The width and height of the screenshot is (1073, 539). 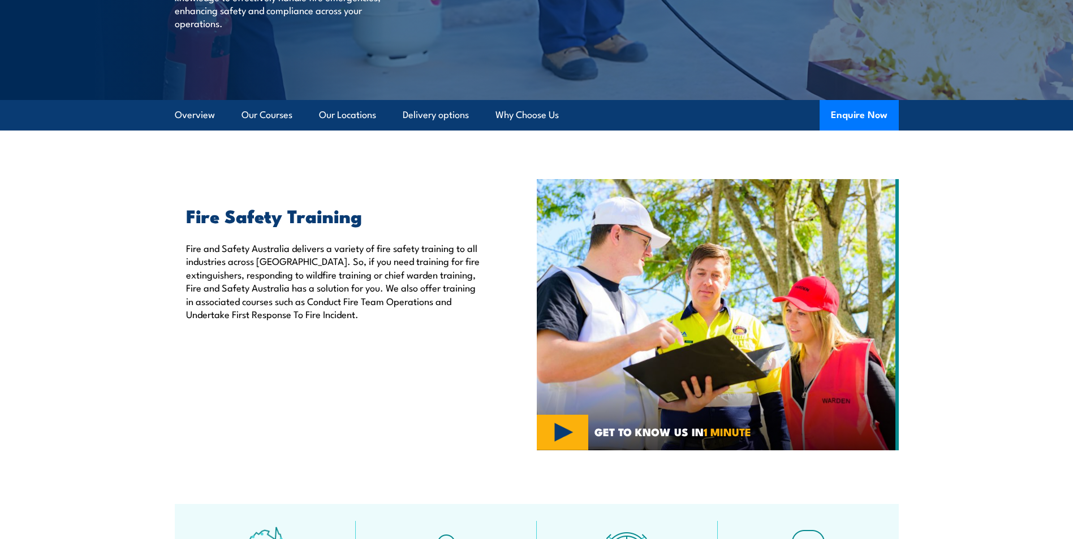 I want to click on a: Why Choose Us, so click(x=527, y=115).